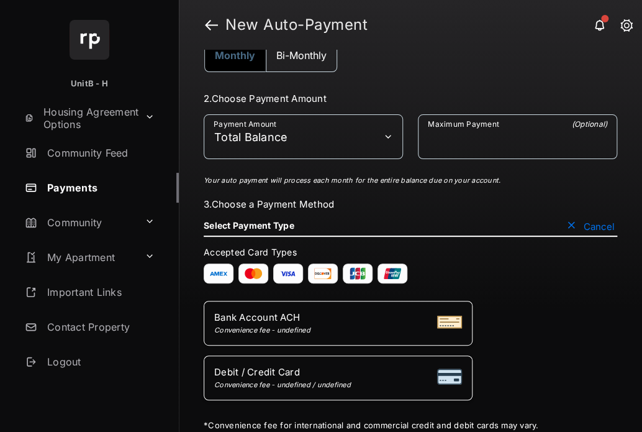 The width and height of the screenshot is (642, 432). I want to click on span: Debit / Credit Card, so click(283, 371).